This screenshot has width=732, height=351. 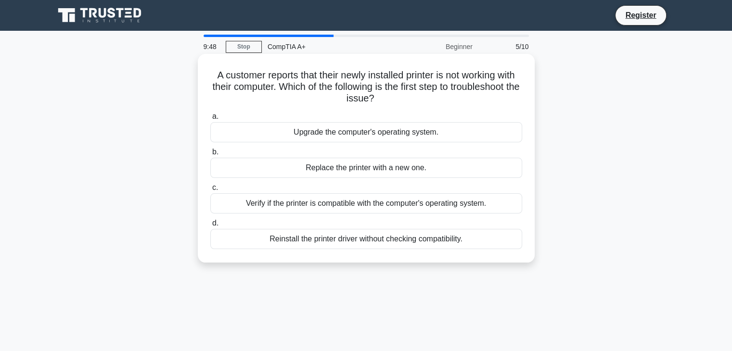 I want to click on h5: A customer reports that their newly installed printer is not working with their computer. Which o..., so click(x=366, y=87).